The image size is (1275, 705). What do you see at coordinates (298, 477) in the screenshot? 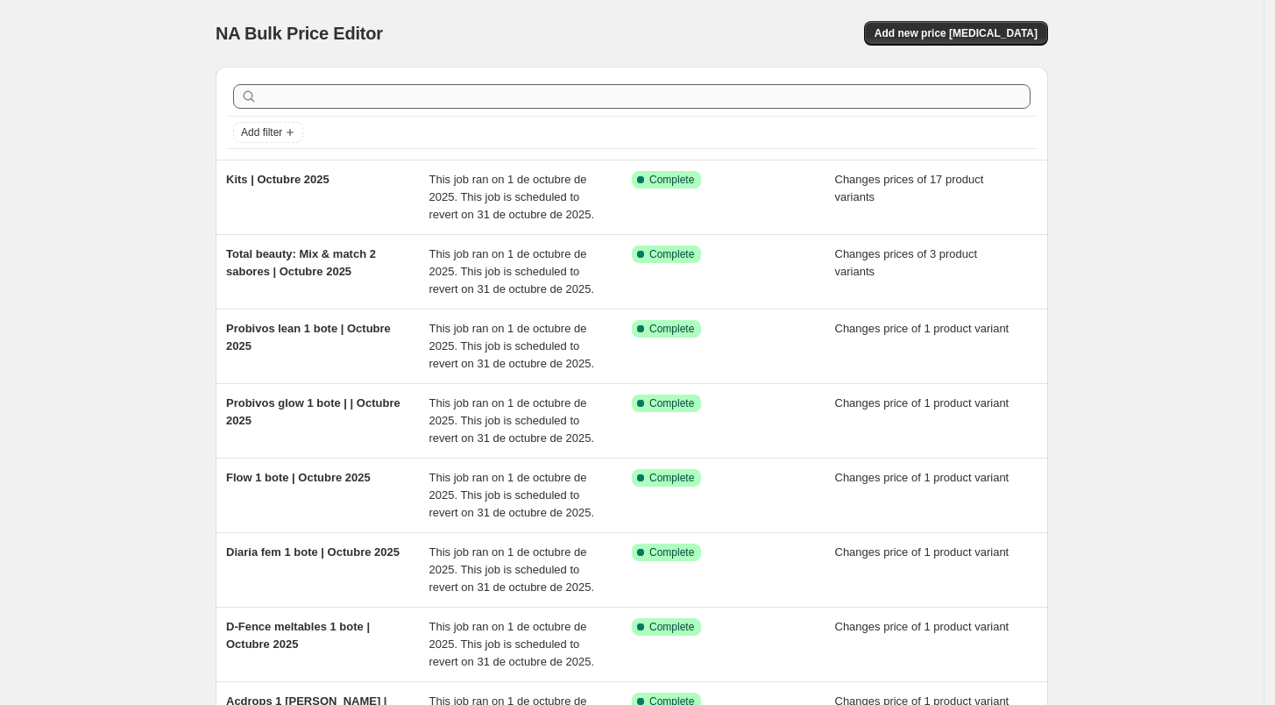
I see `span: Flow 1 bote | Octubre 2025` at bounding box center [298, 477].